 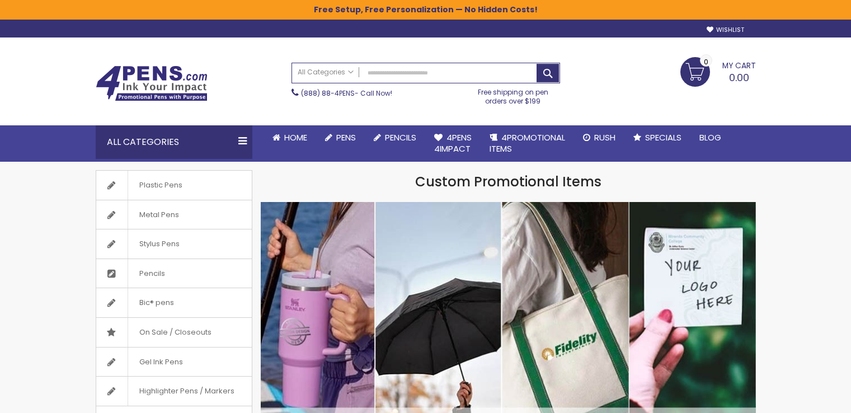 What do you see at coordinates (328, 93) in the screenshot?
I see `a: (888) 88-4PENS` at bounding box center [328, 93].